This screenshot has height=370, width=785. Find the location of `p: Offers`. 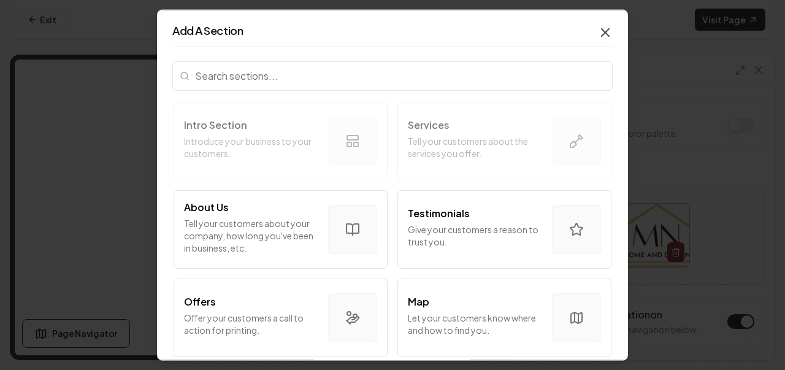

p: Offers is located at coordinates (200, 301).